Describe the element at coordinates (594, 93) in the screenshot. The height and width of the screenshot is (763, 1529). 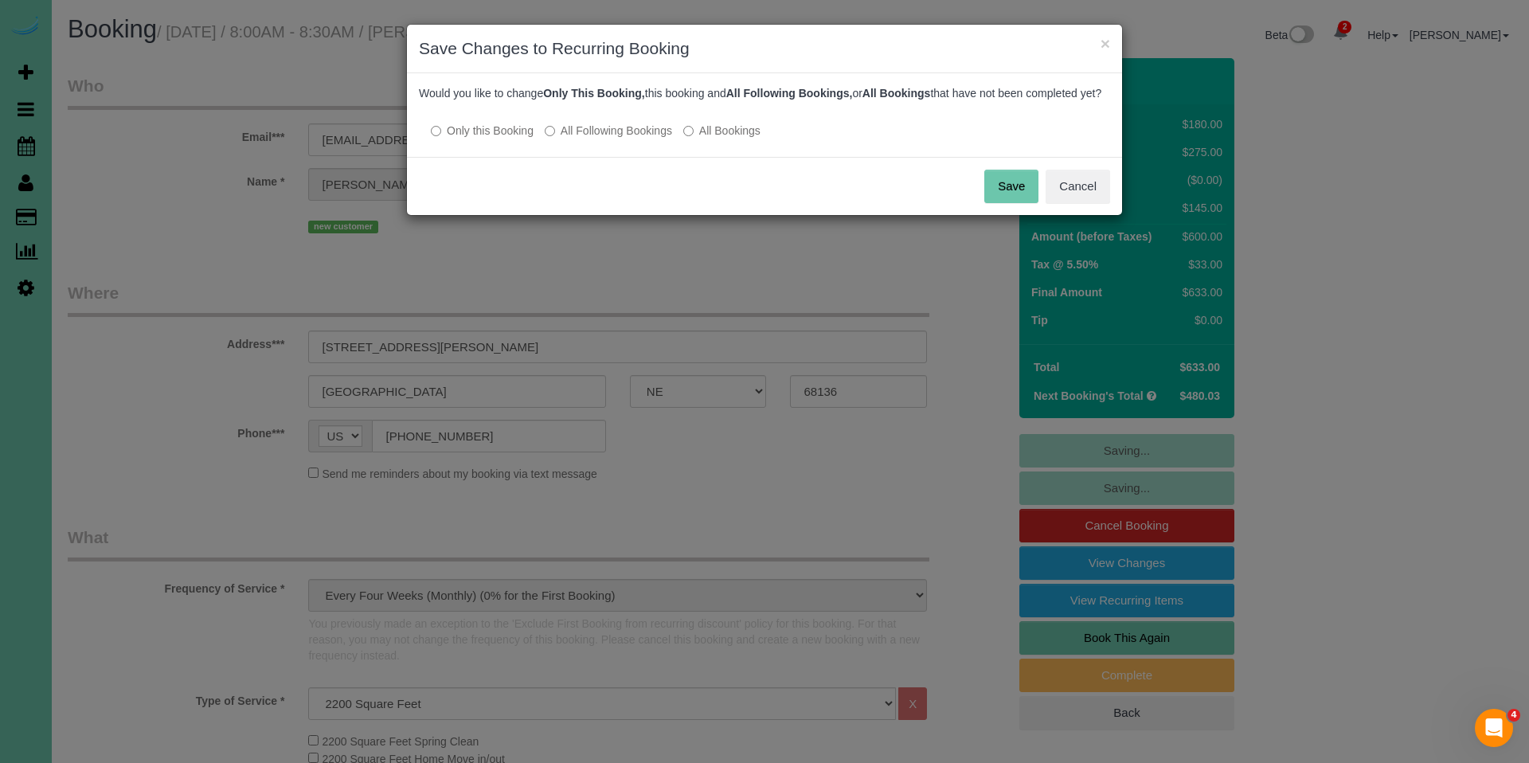
I see `b: Only This Booking,` at that location.